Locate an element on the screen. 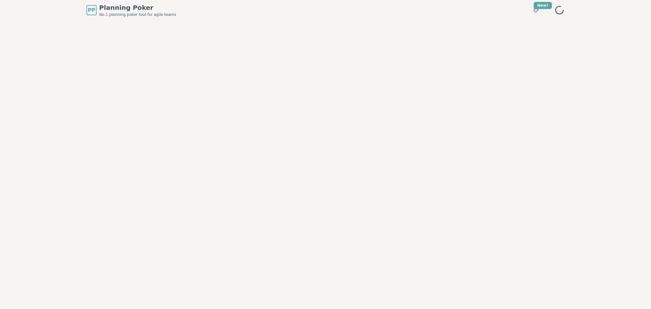 This screenshot has width=651, height=309. button: New! is located at coordinates (536, 10).